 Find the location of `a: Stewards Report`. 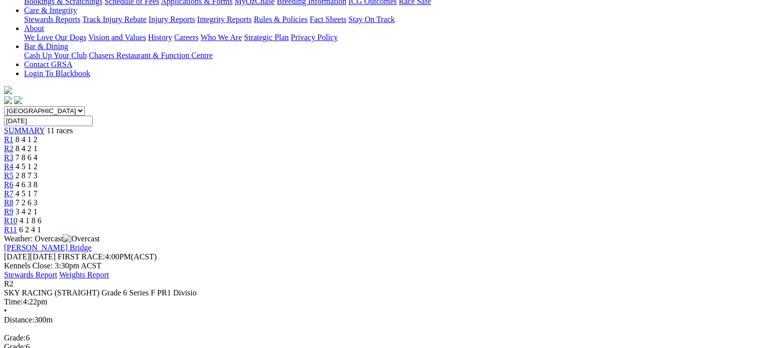

a: Stewards Report is located at coordinates (31, 275).